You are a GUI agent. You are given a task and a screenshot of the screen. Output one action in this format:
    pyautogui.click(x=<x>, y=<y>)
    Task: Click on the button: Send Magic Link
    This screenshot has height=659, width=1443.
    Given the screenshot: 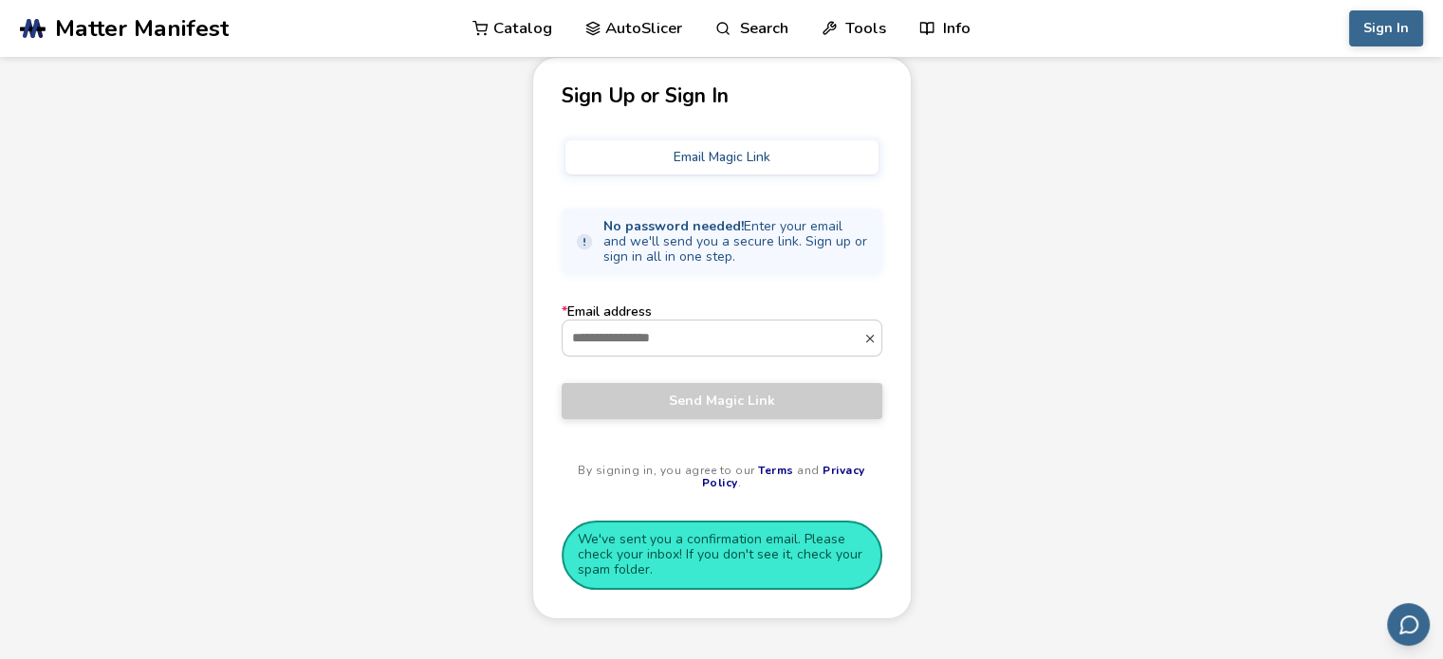 What is the action you would take?
    pyautogui.click(x=722, y=401)
    